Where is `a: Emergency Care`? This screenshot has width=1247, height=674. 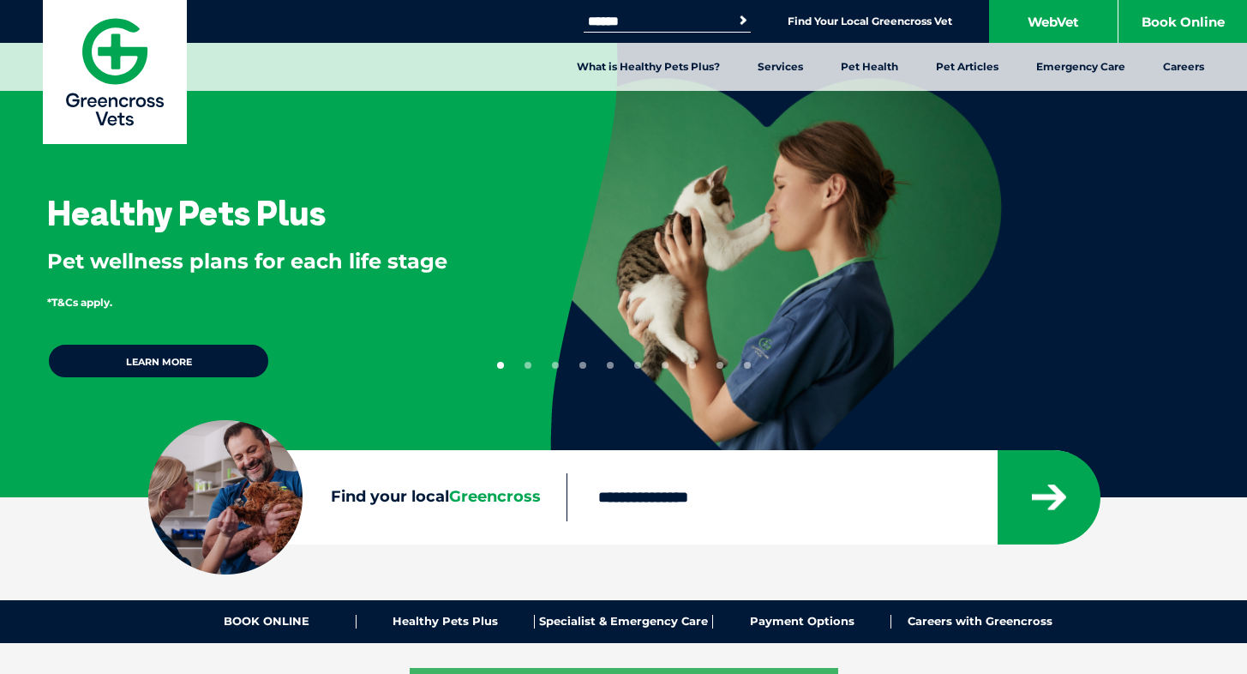 a: Emergency Care is located at coordinates (1081, 67).